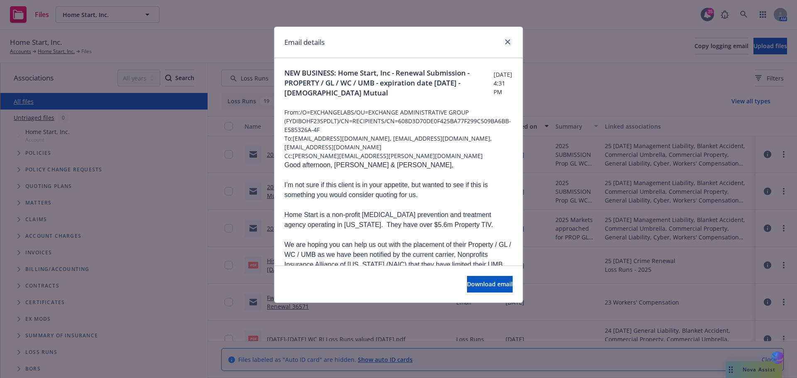 This screenshot has width=797, height=378. I want to click on img: svg+xml;base64,PHN2ZyB3aWR0aD0iMzQiIGhlaWdodD0iMzQiIHZpZXdCb3g9IjAgMCAzNCAzNCIgZmlsbD0ibm9uZSIgeG..., so click(778, 358).